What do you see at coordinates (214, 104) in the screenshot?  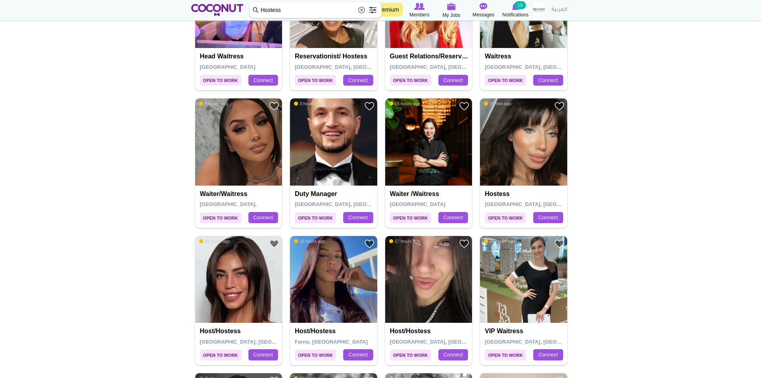 I see `span: 4 hours ago` at bounding box center [214, 104].